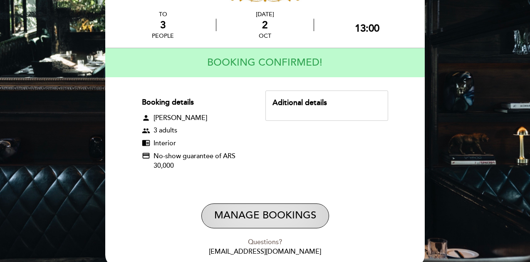  What do you see at coordinates (265, 216) in the screenshot?
I see `button: Manage Bookings` at bounding box center [265, 216].